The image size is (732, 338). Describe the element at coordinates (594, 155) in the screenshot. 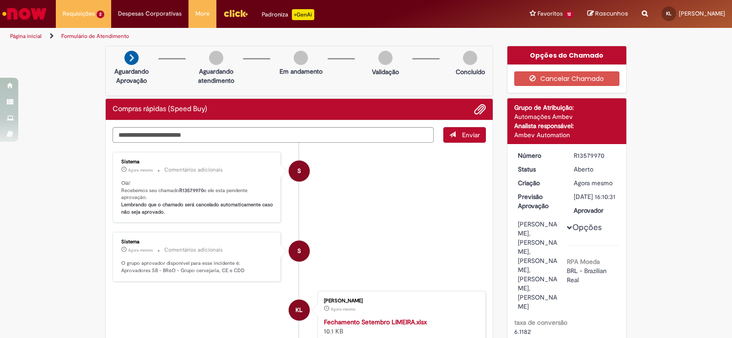

I see `div: R13579970` at that location.